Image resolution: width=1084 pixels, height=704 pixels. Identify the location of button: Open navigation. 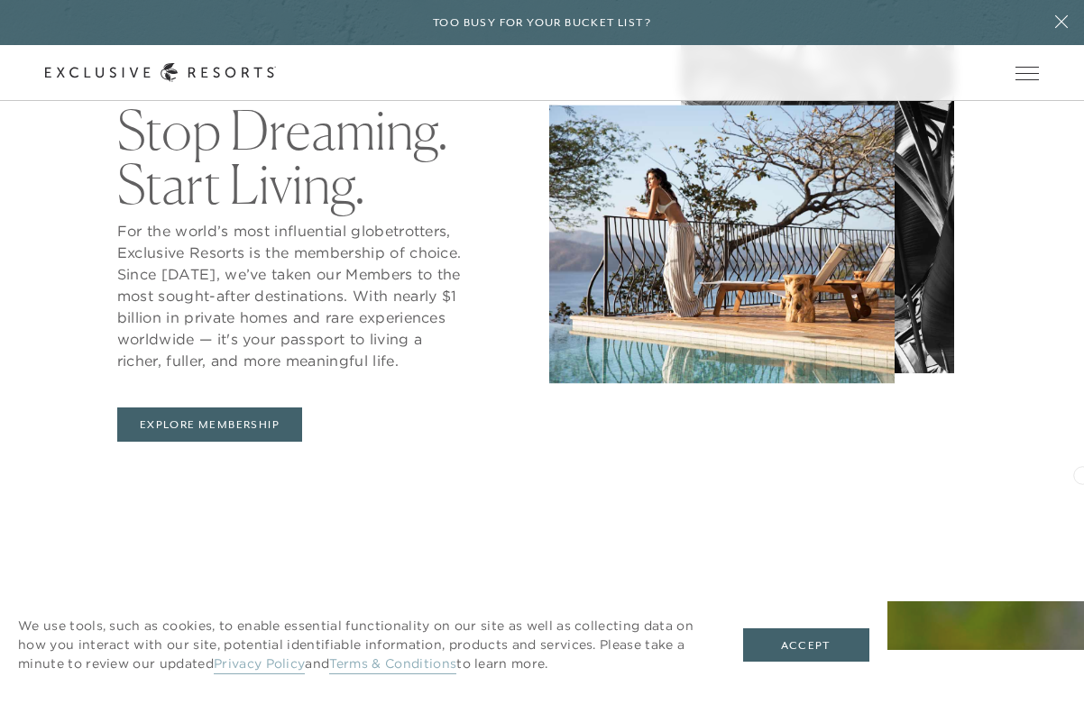
(1027, 73).